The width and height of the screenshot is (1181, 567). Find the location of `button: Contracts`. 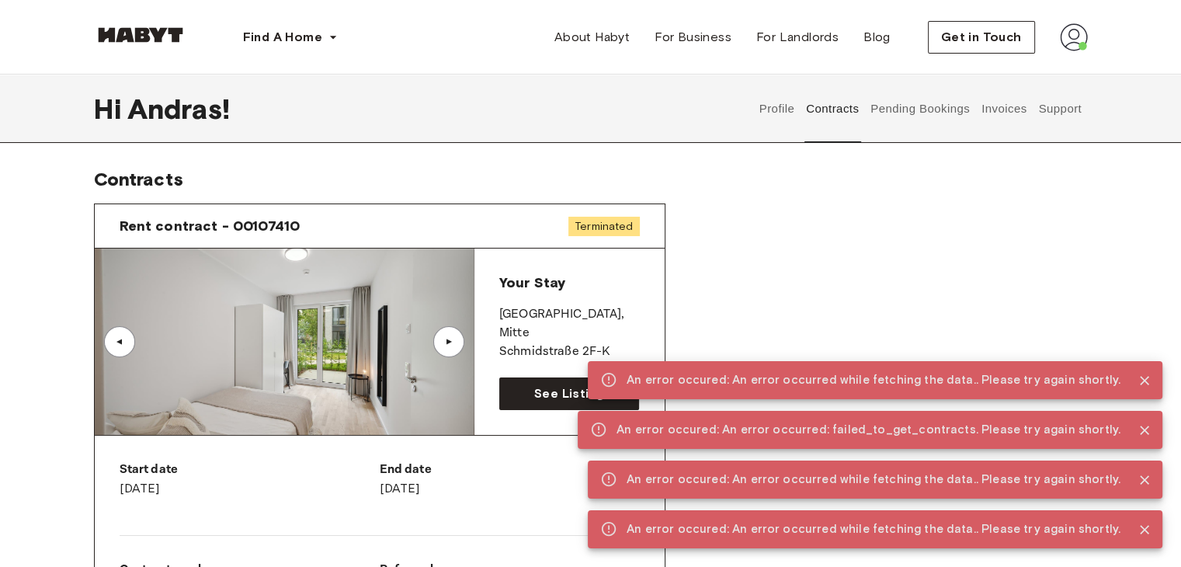

button: Contracts is located at coordinates (833, 109).